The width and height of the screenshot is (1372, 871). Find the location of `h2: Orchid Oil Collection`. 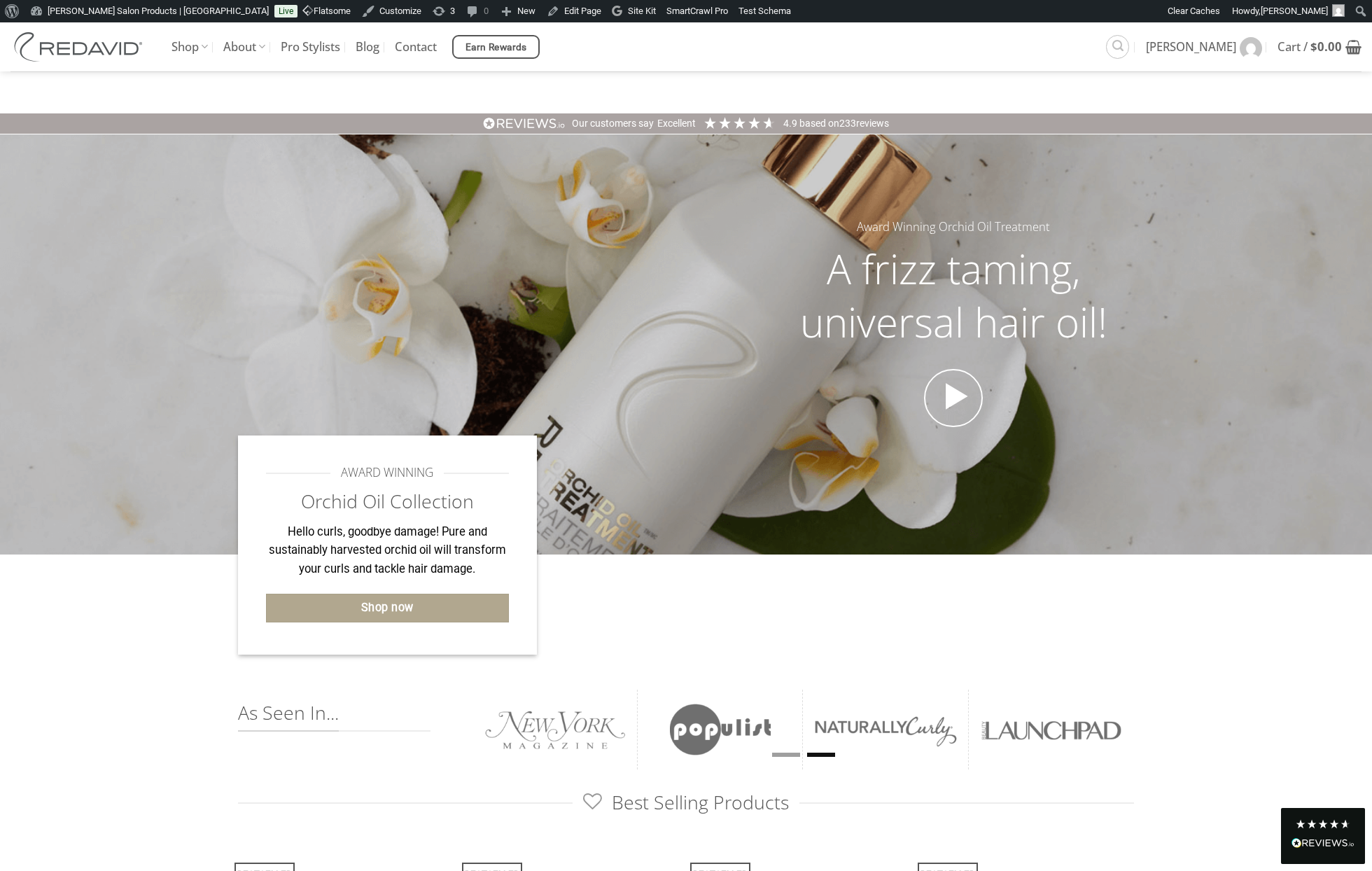

h2: Orchid Oil Collection is located at coordinates (387, 502).